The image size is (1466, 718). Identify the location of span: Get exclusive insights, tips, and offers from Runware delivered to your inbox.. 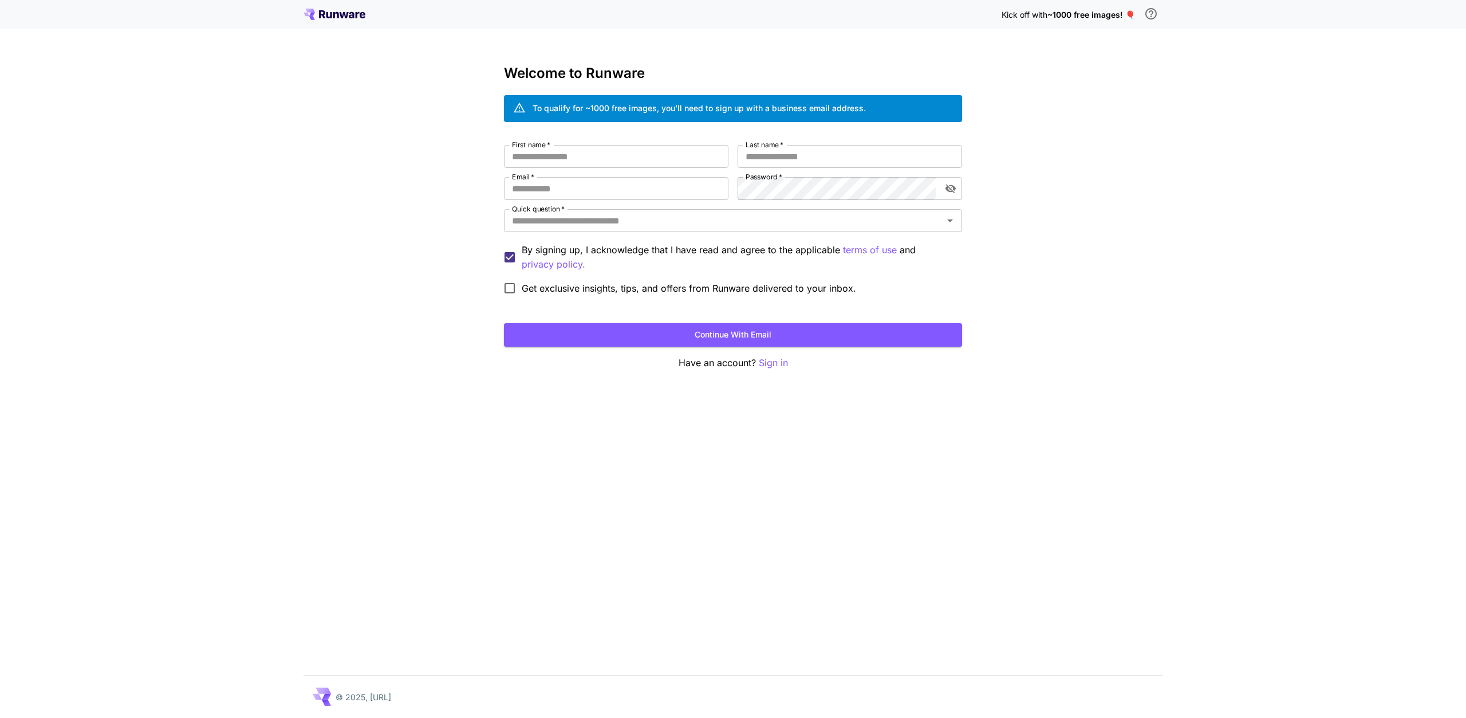
(689, 288).